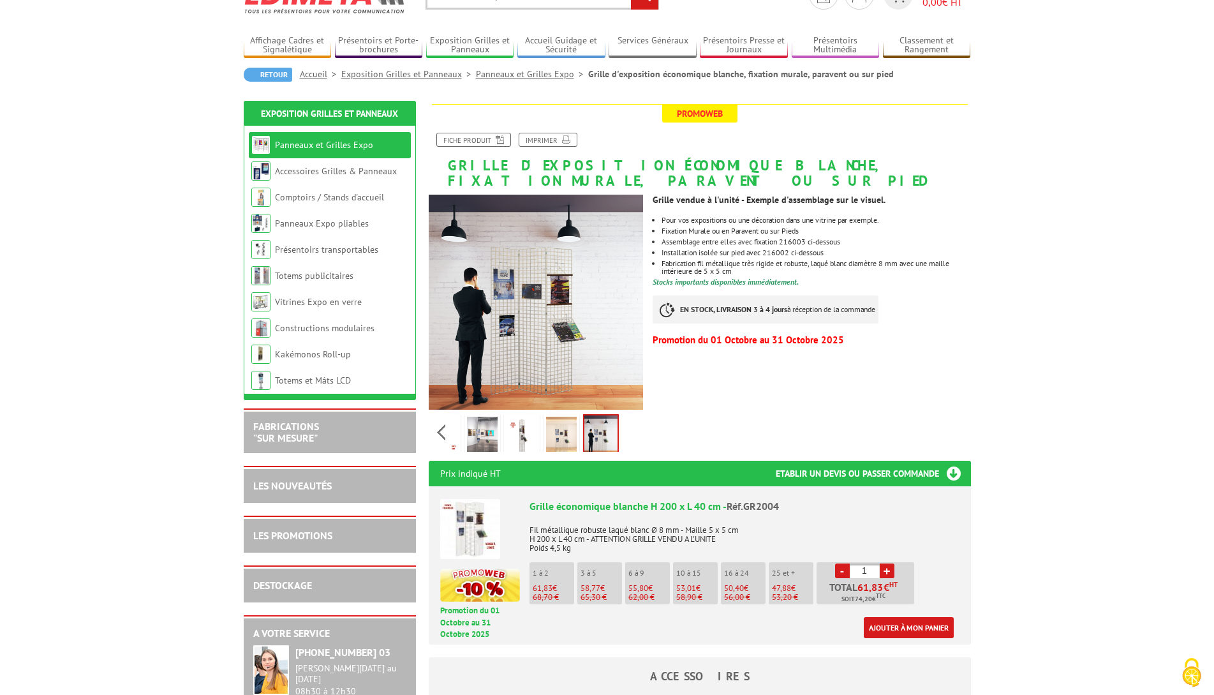 This screenshot has height=695, width=1214. I want to click on p: 53,20 €, so click(792, 597).